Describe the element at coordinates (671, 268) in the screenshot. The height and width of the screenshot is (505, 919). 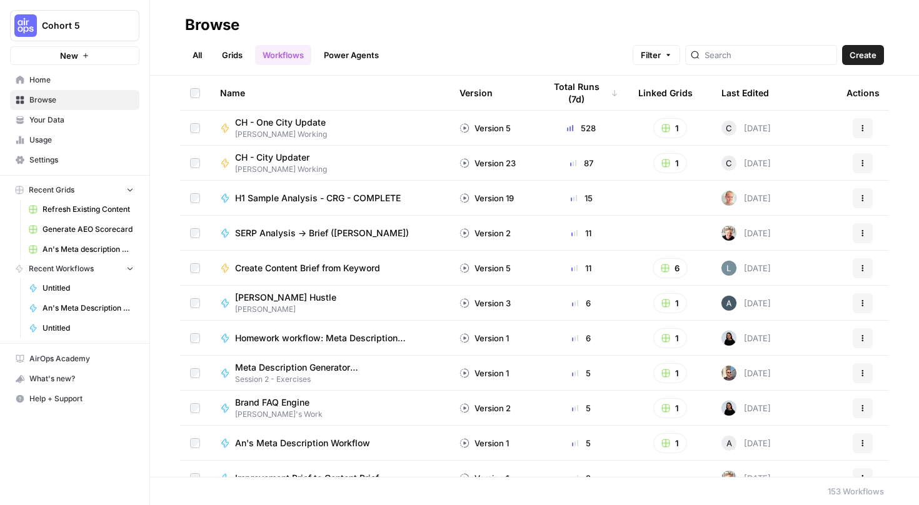
I see `button: 6` at that location.